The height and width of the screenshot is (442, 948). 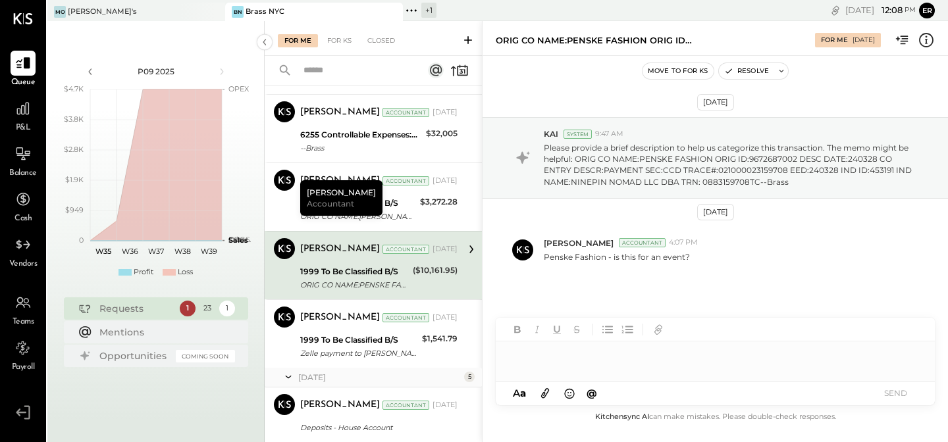 I want to click on text: 0, so click(x=81, y=240).